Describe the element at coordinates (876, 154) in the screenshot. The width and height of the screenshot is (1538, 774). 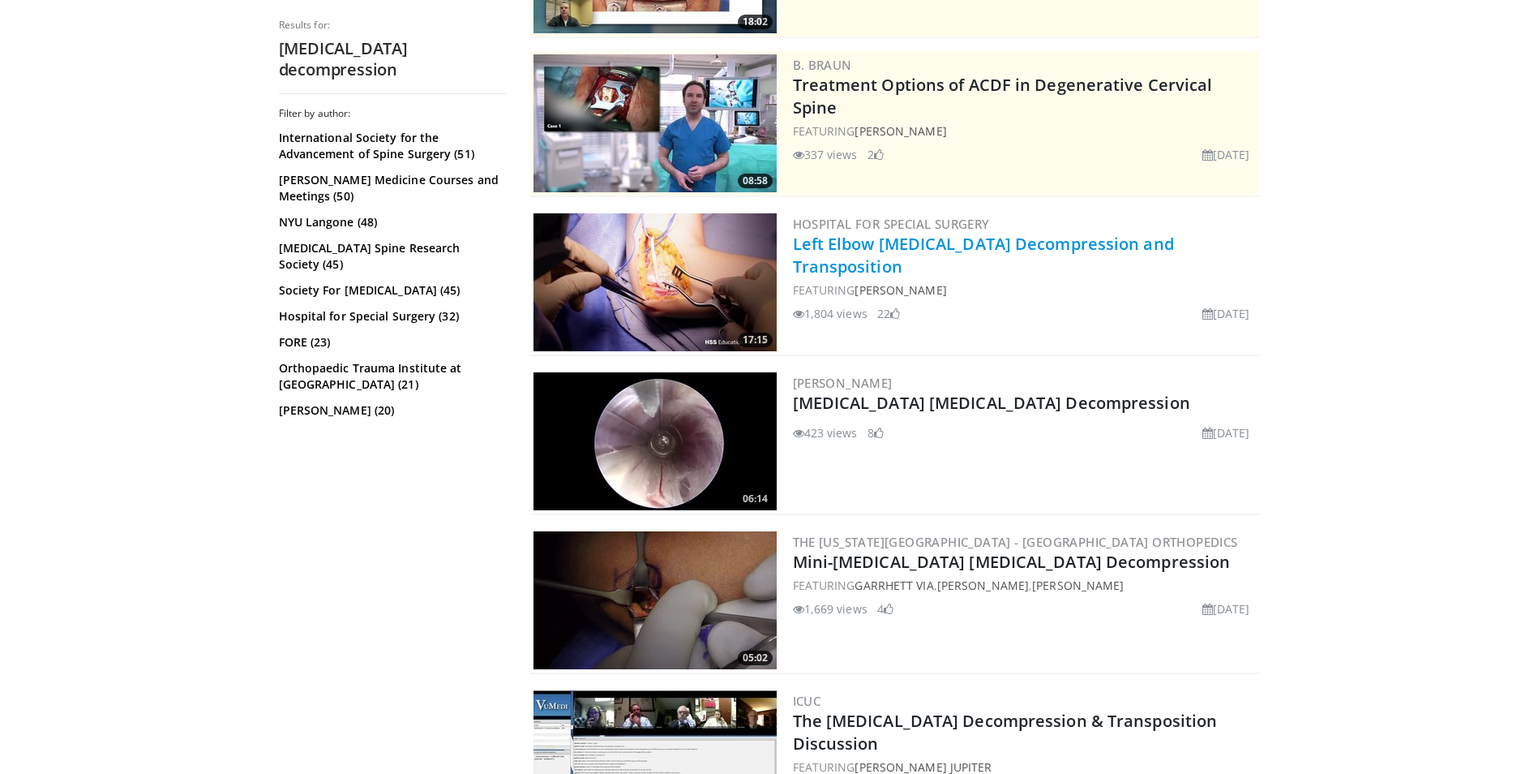
I see `li: 2` at that location.